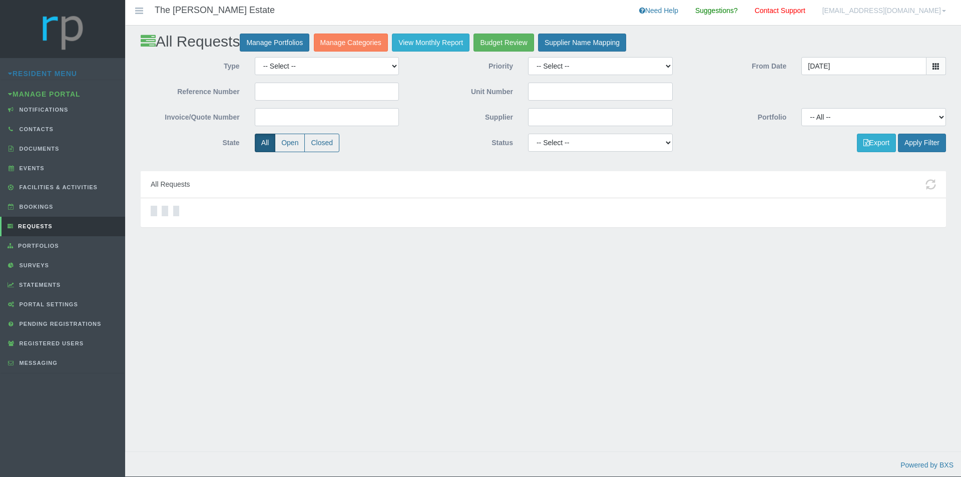  Describe the element at coordinates (737, 116) in the screenshot. I see `label: Portfolio` at that location.